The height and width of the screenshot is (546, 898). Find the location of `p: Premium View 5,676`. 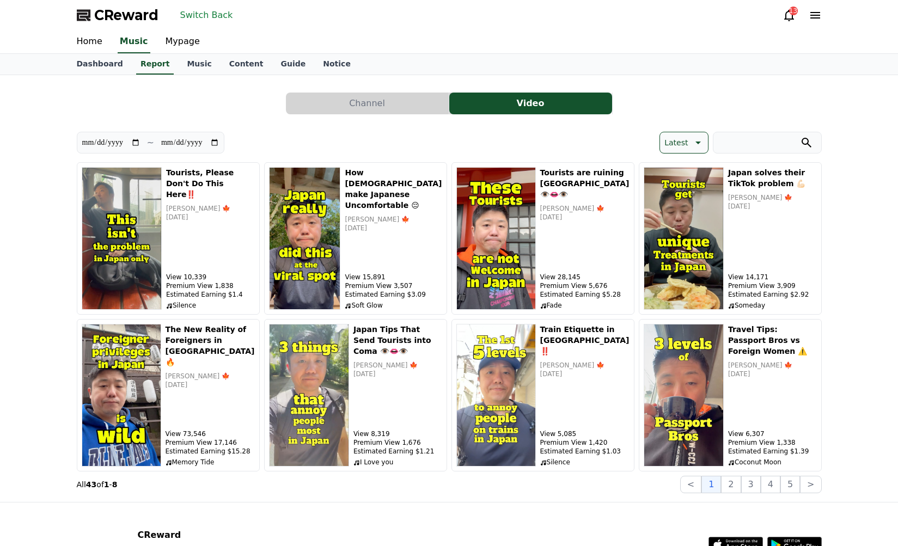

p: Premium View 5,676 is located at coordinates (585, 286).